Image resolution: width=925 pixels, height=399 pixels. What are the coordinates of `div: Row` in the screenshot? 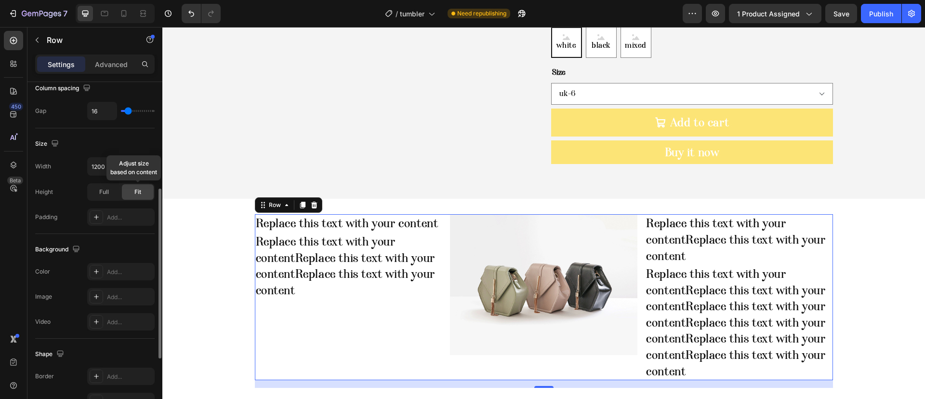 It's located at (112, 178).